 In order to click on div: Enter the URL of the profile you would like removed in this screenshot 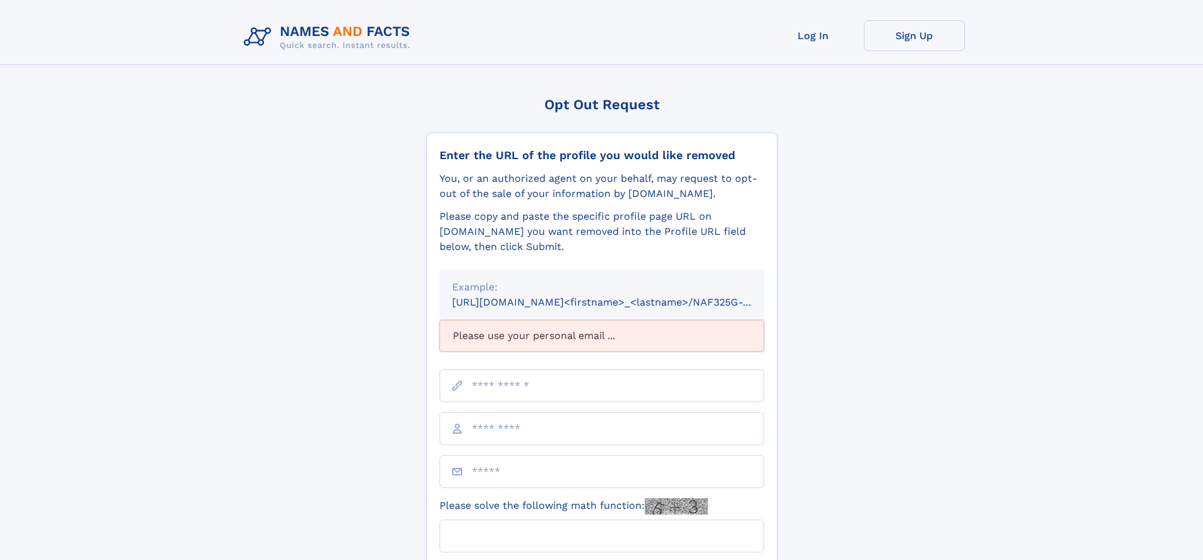, I will do `click(602, 155)`.